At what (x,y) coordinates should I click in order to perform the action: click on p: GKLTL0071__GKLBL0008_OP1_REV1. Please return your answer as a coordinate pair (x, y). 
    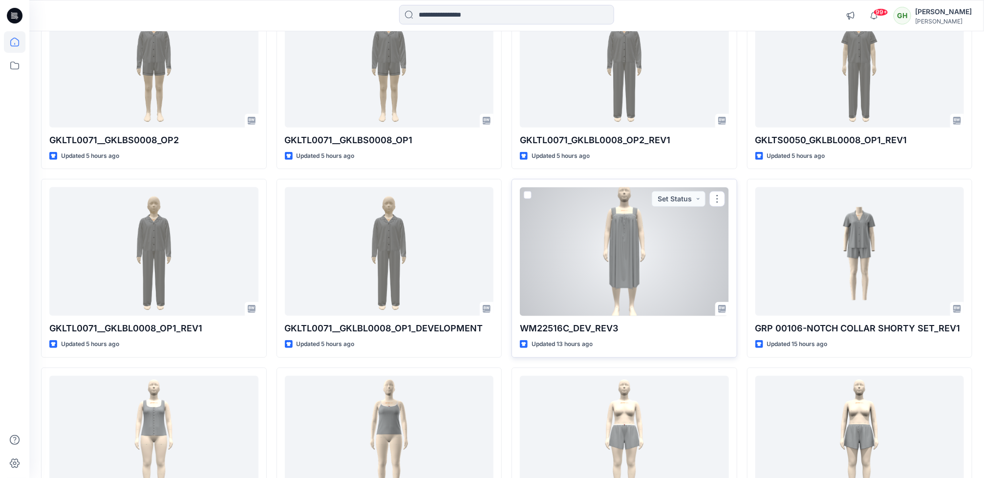
    Looking at the image, I should click on (154, 328).